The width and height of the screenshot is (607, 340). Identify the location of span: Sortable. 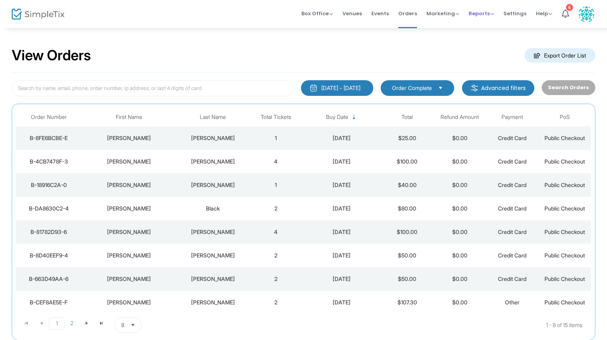
(354, 117).